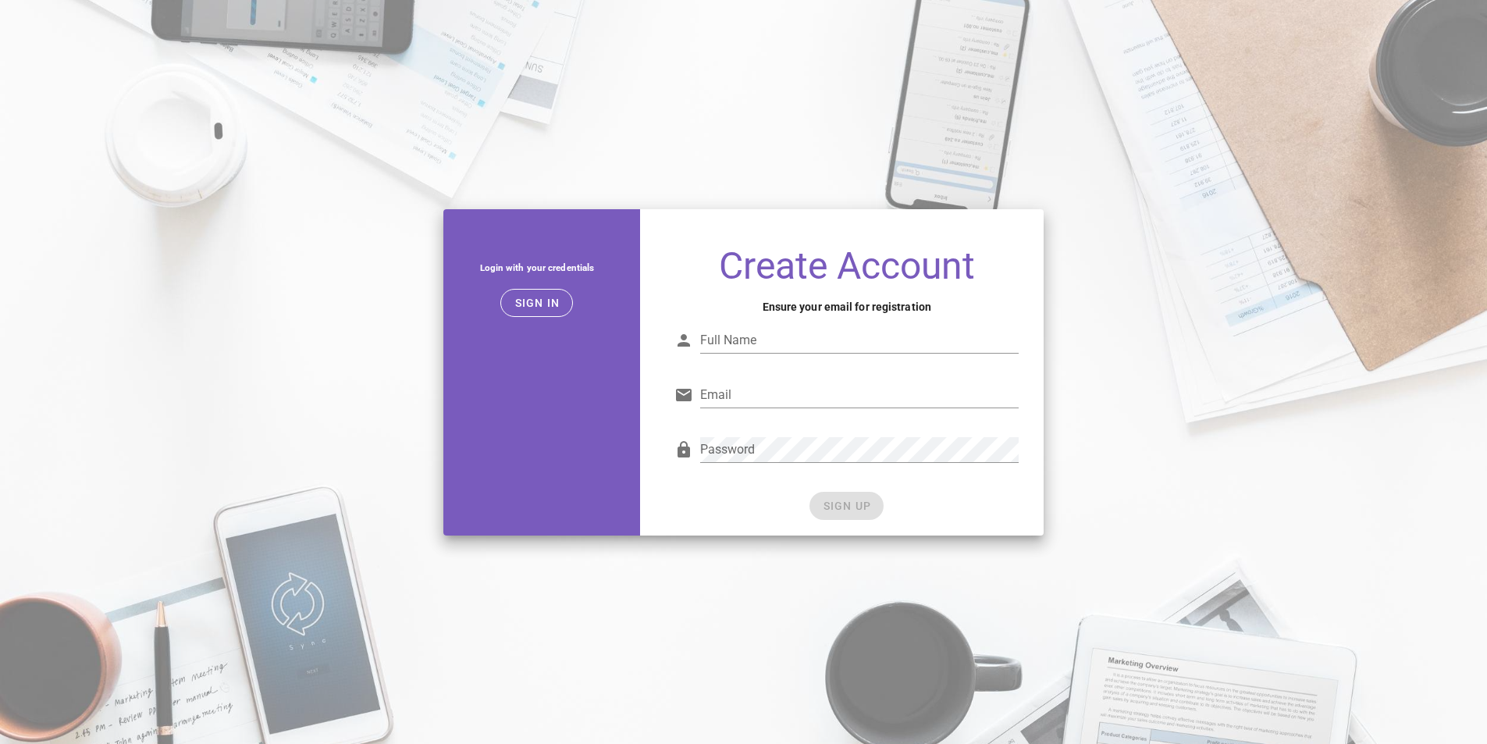  I want to click on button: Sign in, so click(536, 303).